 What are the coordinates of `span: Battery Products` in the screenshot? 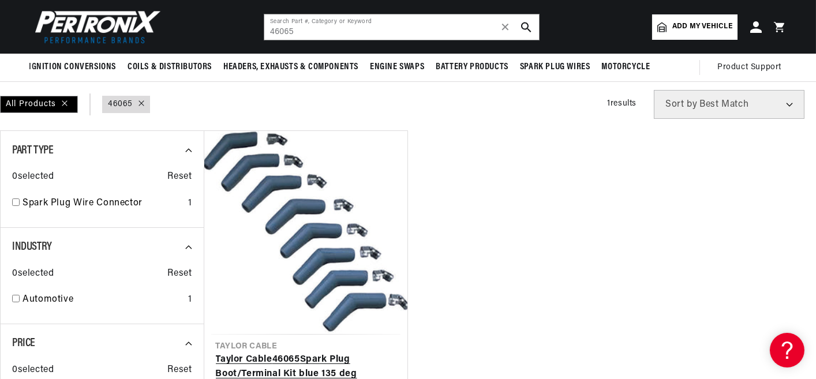 It's located at (472, 67).